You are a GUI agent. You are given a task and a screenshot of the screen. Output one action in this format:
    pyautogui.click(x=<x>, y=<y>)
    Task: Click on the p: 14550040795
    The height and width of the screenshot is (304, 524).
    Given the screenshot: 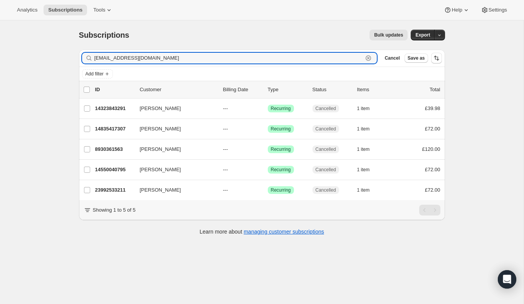 What is the action you would take?
    pyautogui.click(x=114, y=170)
    